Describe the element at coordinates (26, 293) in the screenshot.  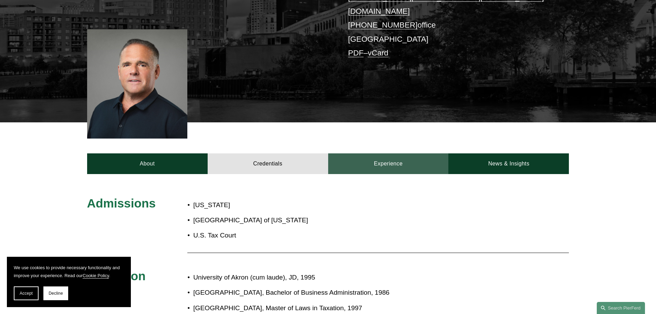
I see `span: Accept` at that location.